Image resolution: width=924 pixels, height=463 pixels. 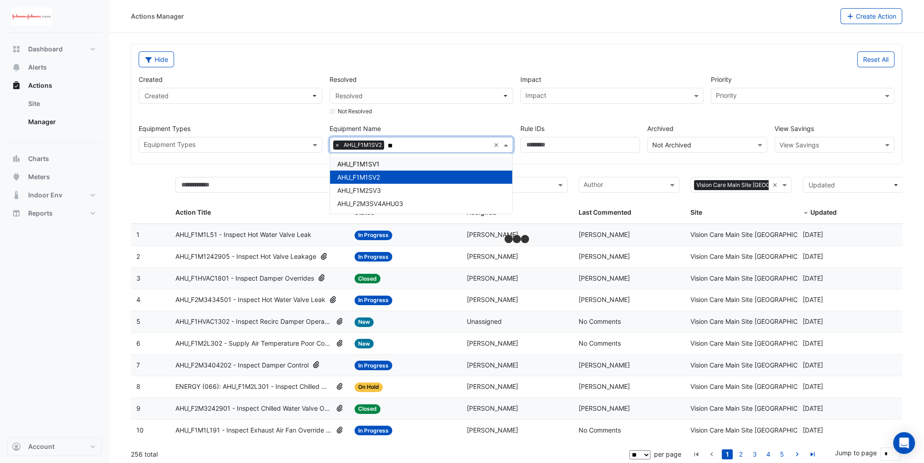 I want to click on button: Create Action, so click(x=871, y=16).